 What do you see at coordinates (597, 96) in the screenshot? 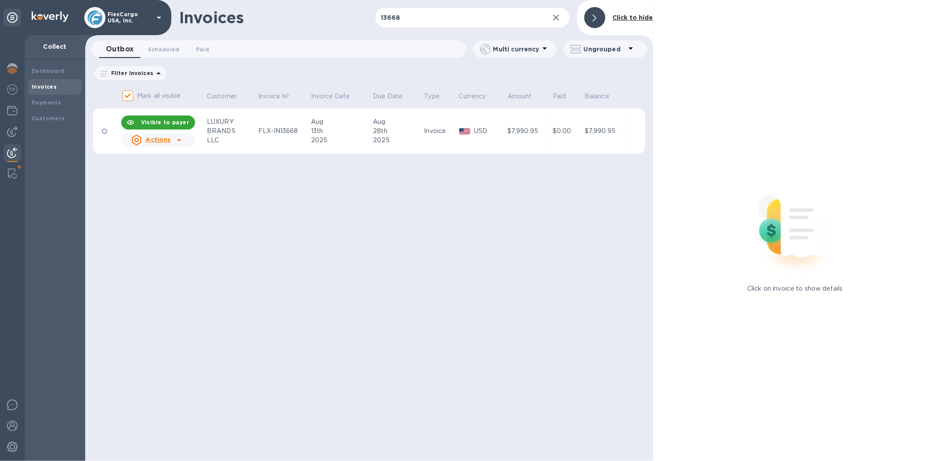
I see `p: Balance` at bounding box center [597, 96].